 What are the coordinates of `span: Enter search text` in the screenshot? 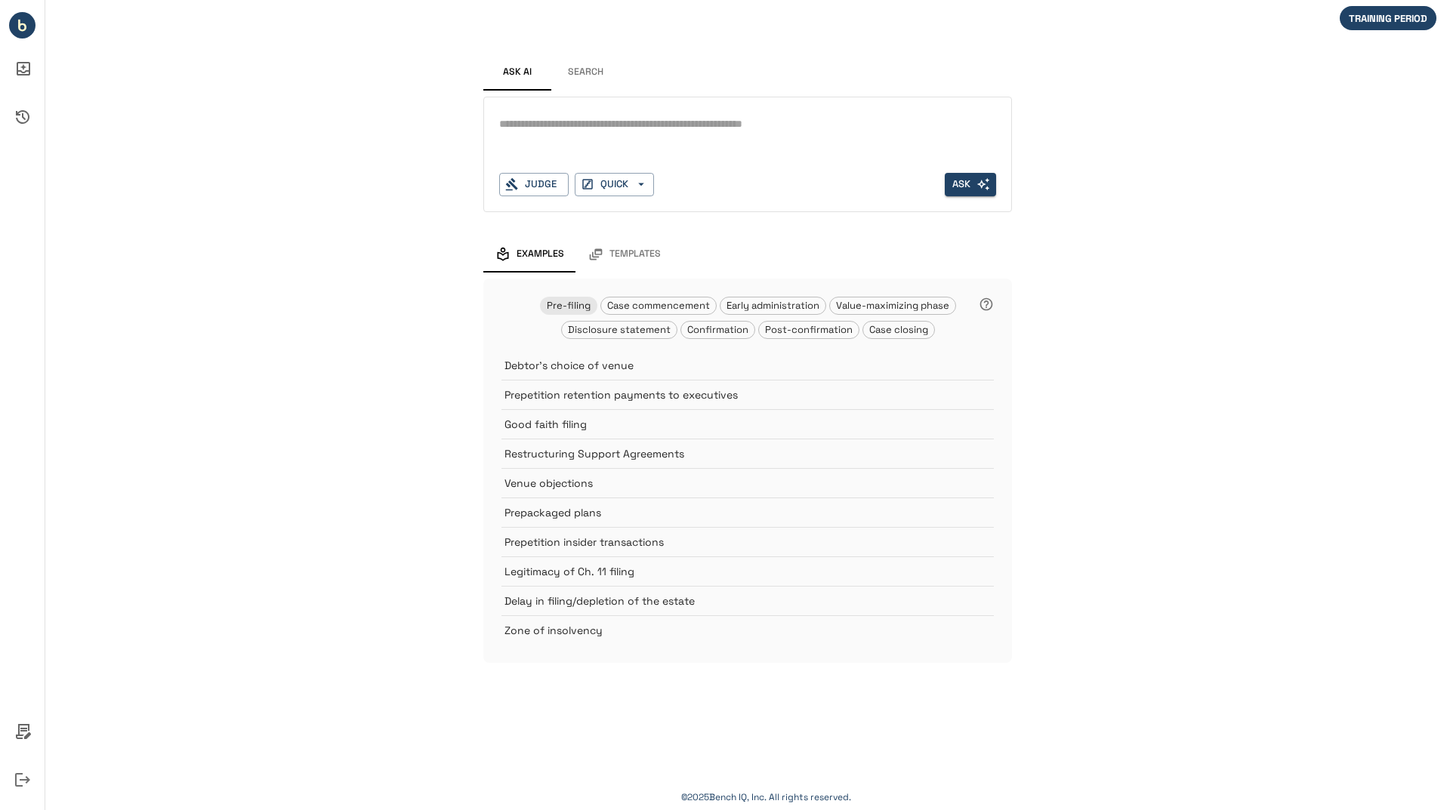 It's located at (970, 184).